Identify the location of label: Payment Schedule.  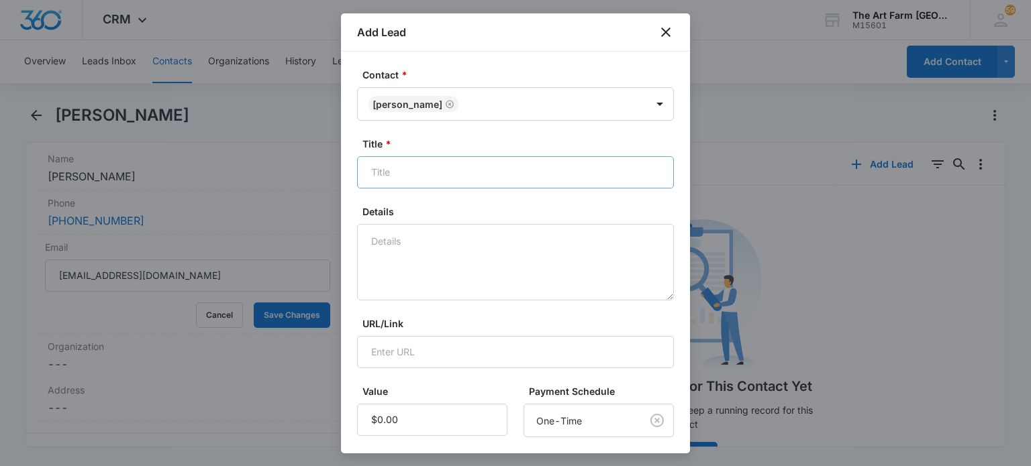
(604, 391).